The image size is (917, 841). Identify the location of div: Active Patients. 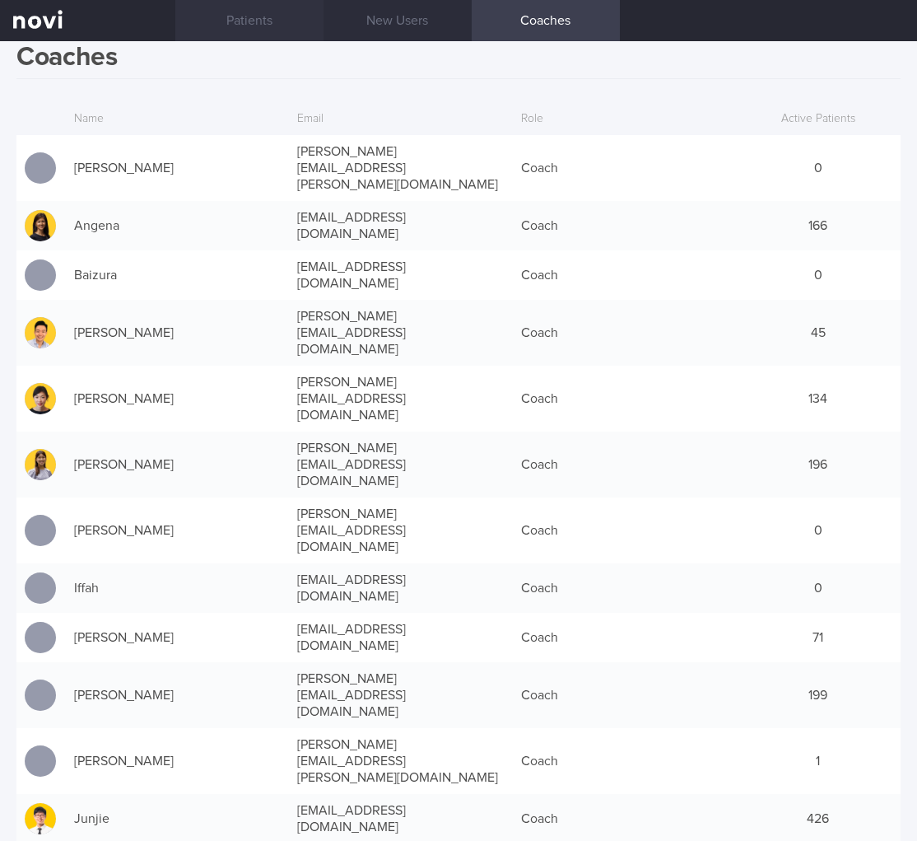
(819, 119).